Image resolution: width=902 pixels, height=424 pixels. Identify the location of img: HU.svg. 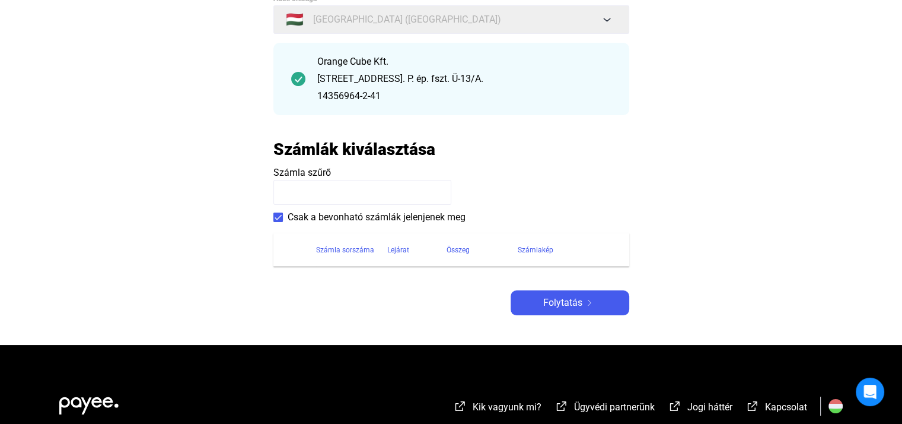
(836, 406).